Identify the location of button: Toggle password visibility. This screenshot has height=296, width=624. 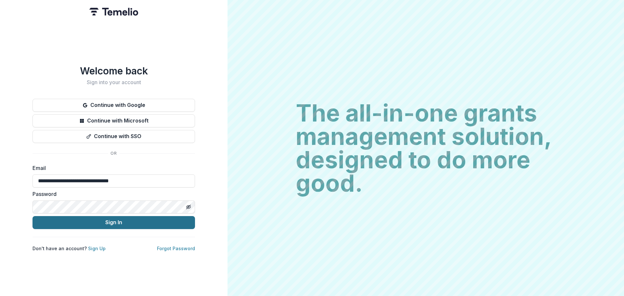
(189, 207).